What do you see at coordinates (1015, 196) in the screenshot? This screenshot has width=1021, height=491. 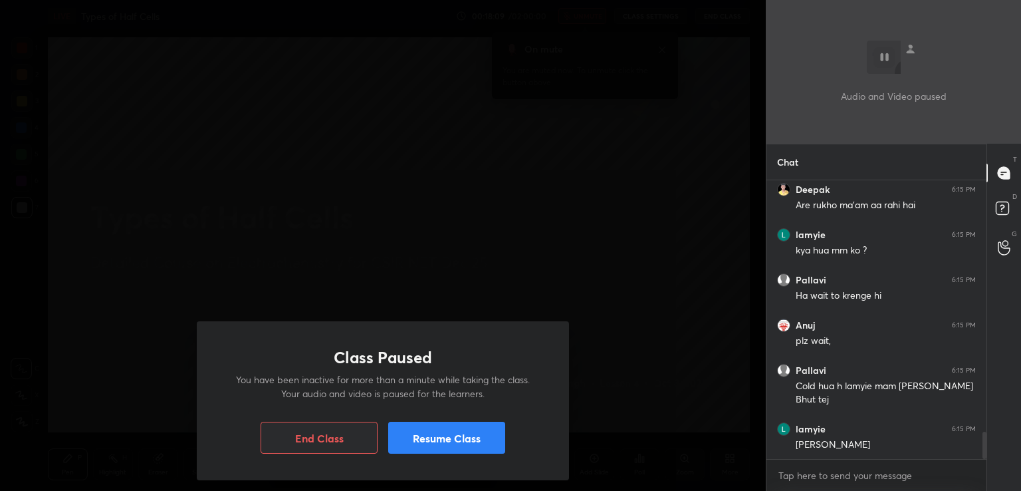 I see `p: D` at bounding box center [1015, 196].